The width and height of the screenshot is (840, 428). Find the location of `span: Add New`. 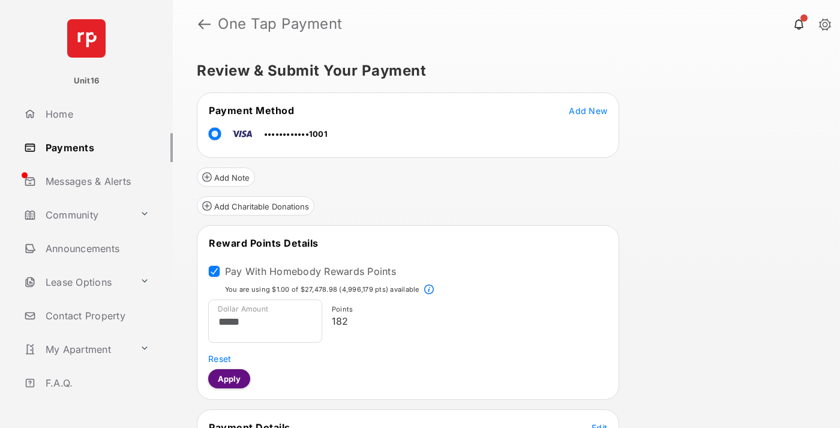

span: Add New is located at coordinates (588, 110).